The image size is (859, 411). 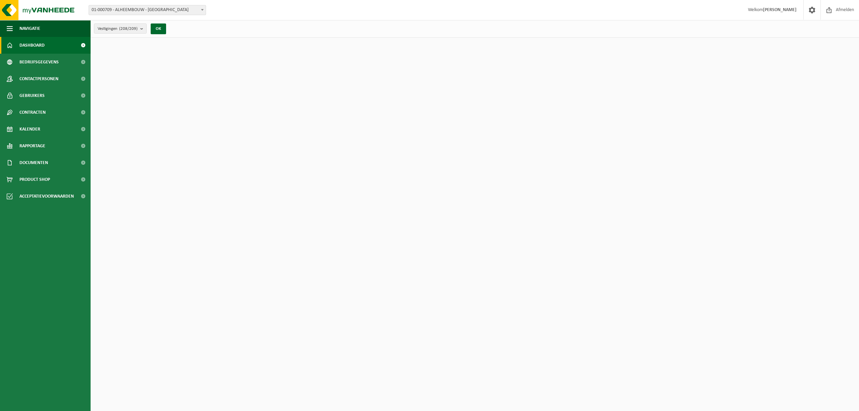 I want to click on span: Rapportage, so click(x=32, y=146).